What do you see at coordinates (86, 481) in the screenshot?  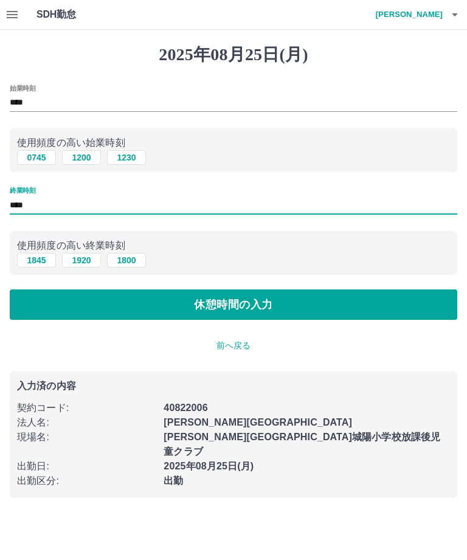 I see `p: 出勤区分 :` at bounding box center [86, 481].